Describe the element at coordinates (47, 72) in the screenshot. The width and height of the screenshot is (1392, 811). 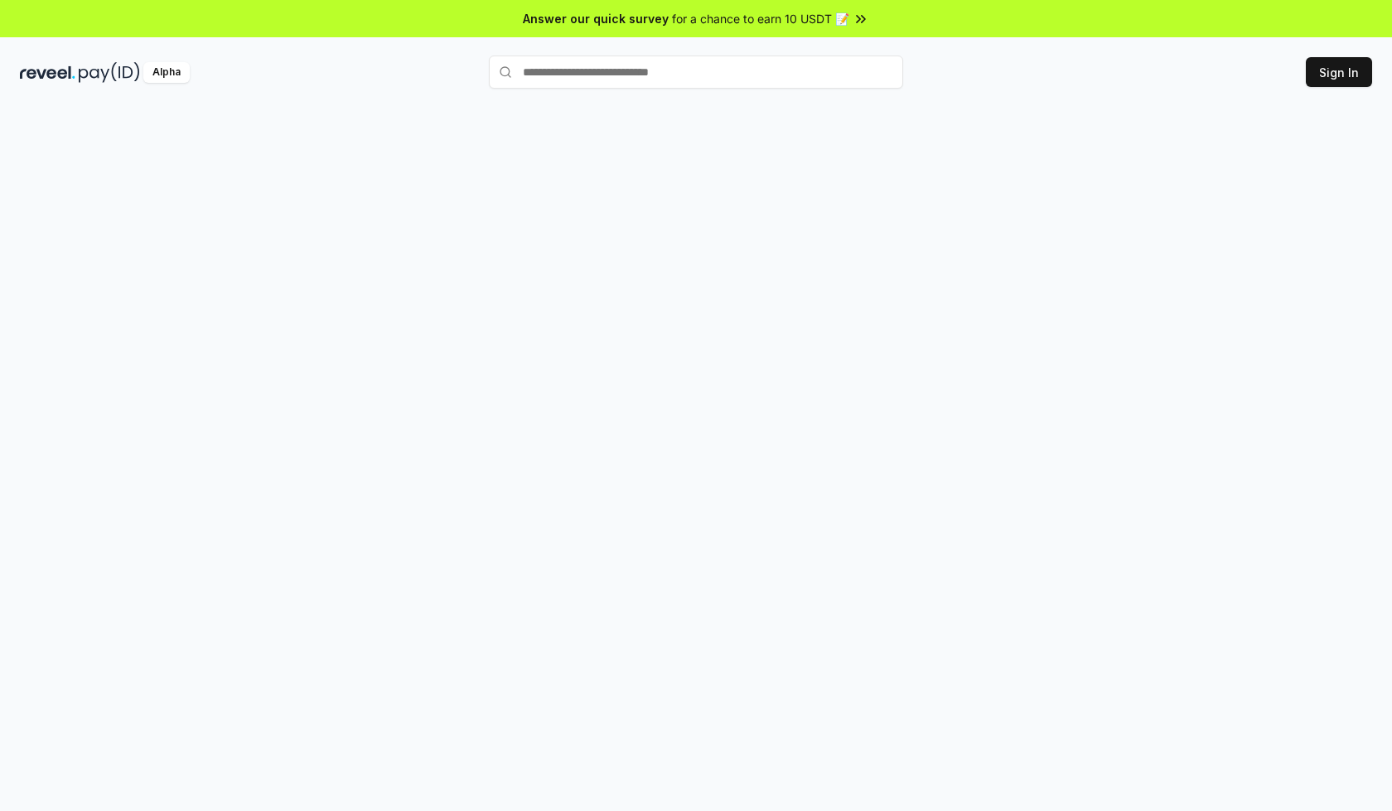
I see `img: reveel_dark` at that location.